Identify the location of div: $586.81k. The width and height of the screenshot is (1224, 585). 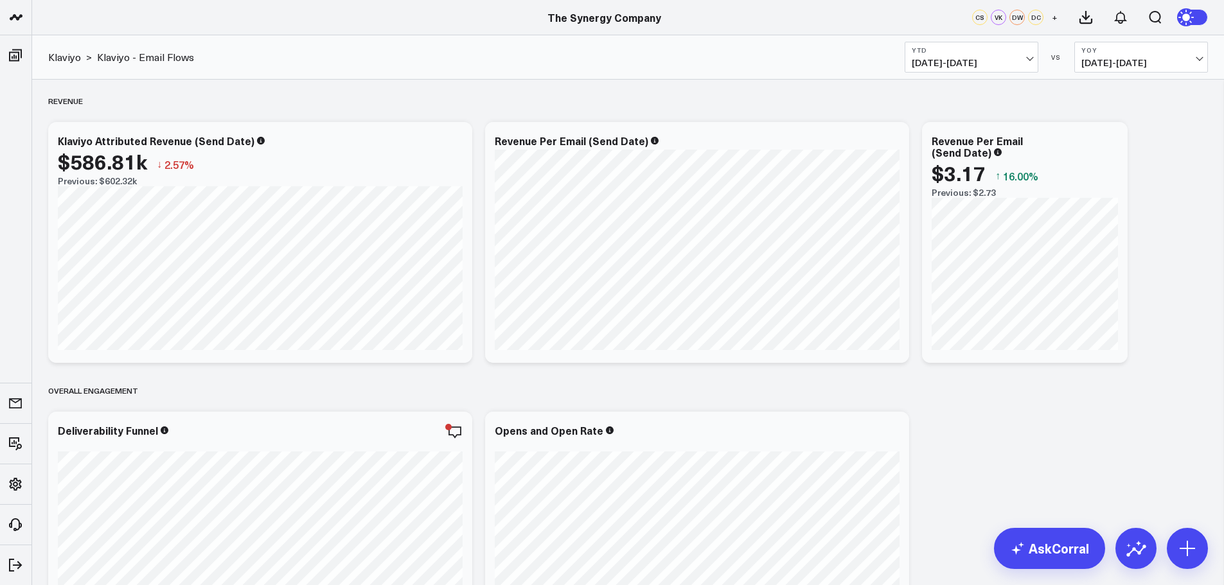
(102, 161).